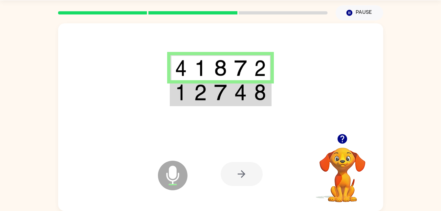  Describe the element at coordinates (359, 13) in the screenshot. I see `button: Pause` at that location.